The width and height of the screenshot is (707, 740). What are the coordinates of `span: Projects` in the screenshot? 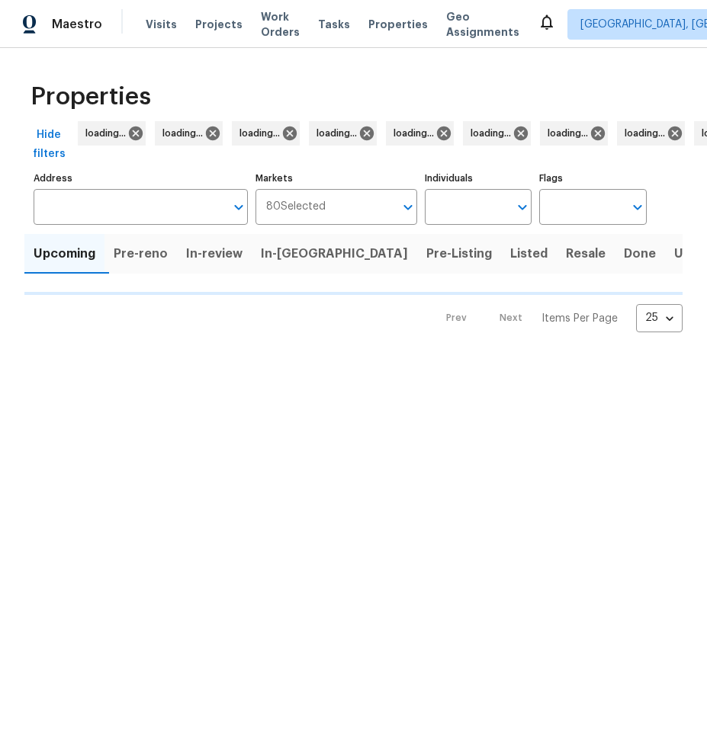 It's located at (219, 24).